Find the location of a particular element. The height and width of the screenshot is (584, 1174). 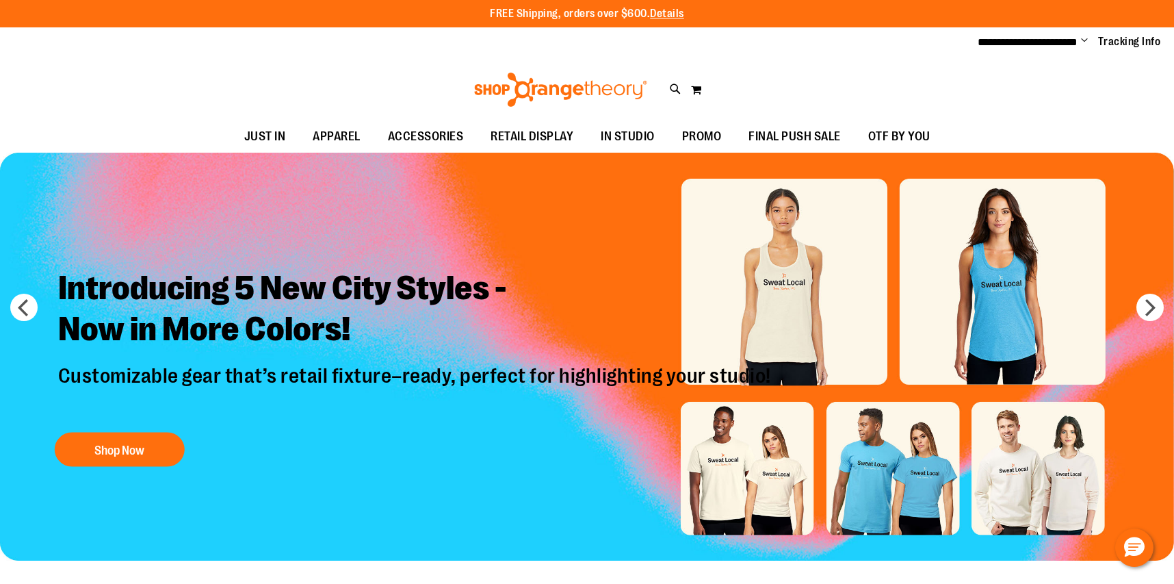

a: RETAIL DISPLAY is located at coordinates (532, 137).